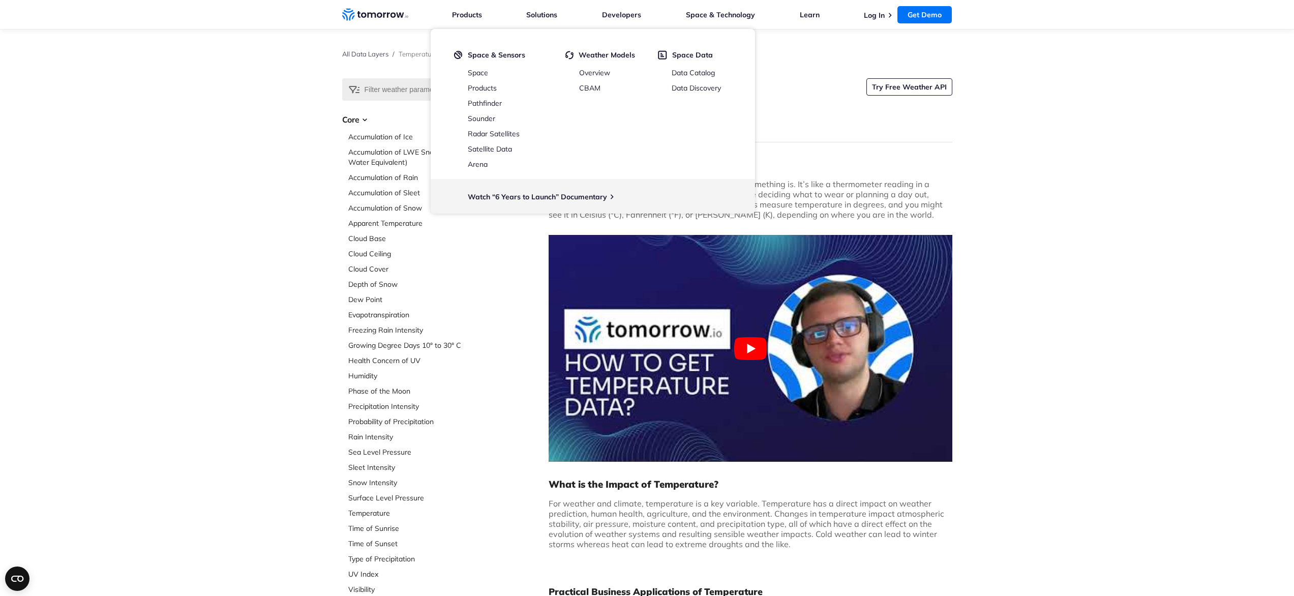 The image size is (1294, 596). Describe the element at coordinates (606, 55) in the screenshot. I see `span: Weather Models` at that location.